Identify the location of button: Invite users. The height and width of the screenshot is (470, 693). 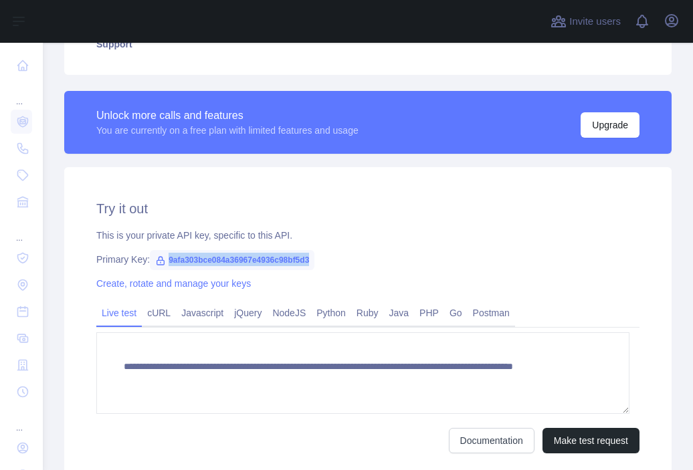
(585, 21).